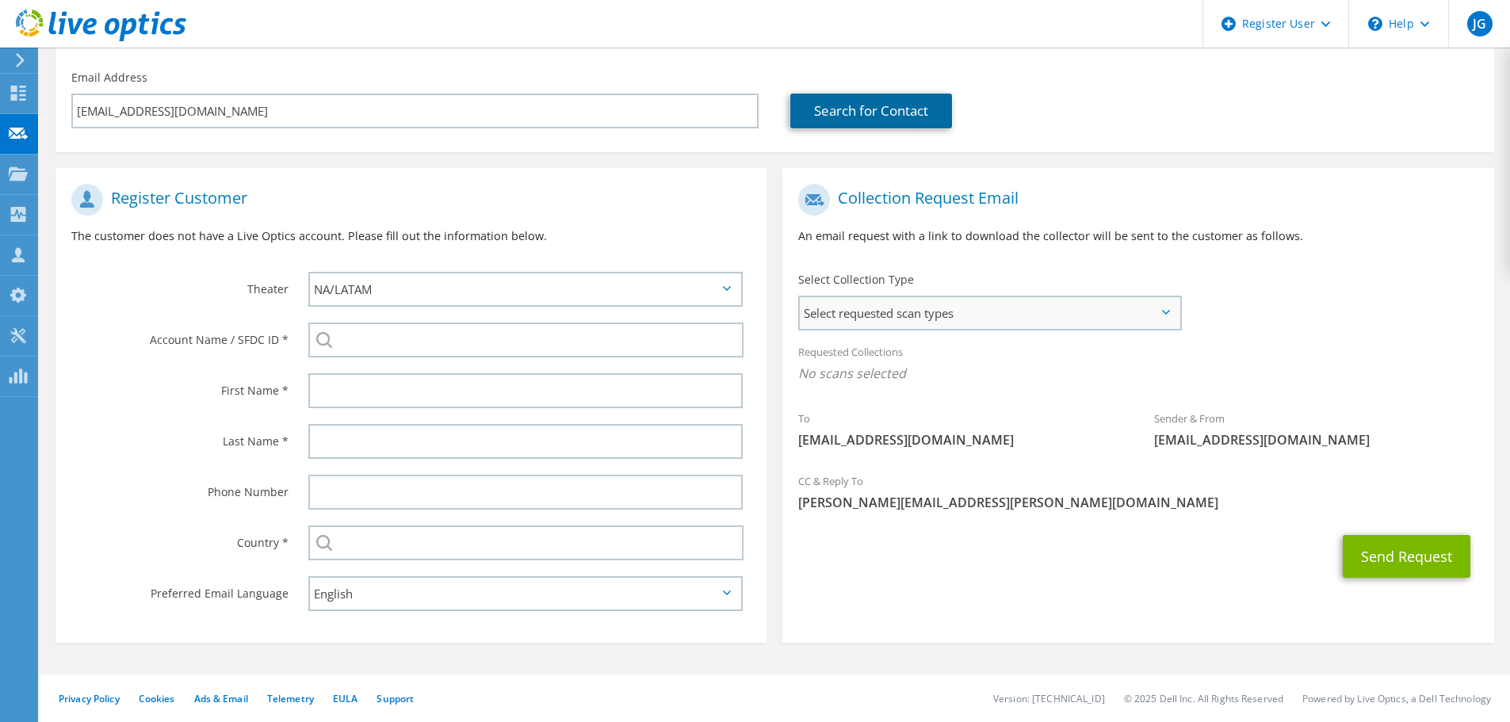 The height and width of the screenshot is (722, 1510). I want to click on p: An email request with a link to download the collector will be sent to the customer as follows., so click(1137, 236).